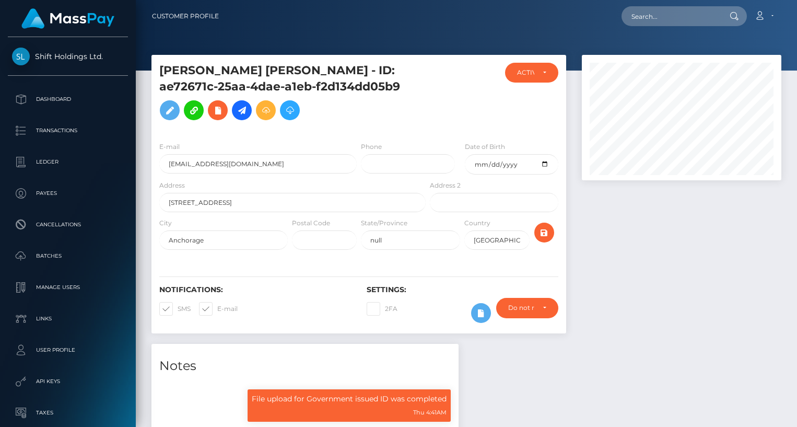 This screenshot has width=797, height=427. Describe the element at coordinates (68, 319) in the screenshot. I see `a: Links` at that location.